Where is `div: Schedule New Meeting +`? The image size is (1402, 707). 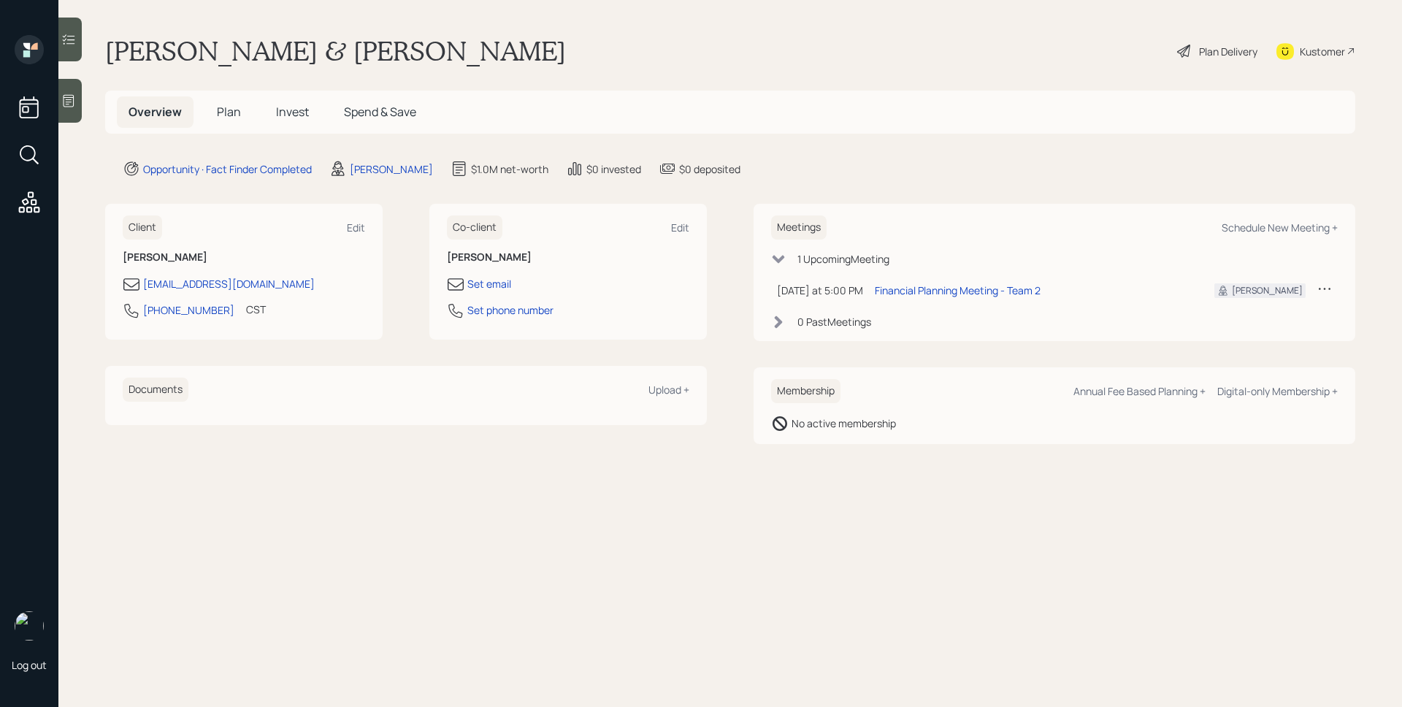 div: Schedule New Meeting + is located at coordinates (1280, 227).